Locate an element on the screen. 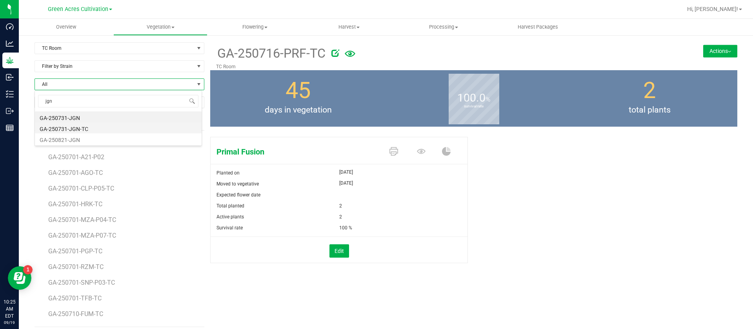 This screenshot has height=329, width=753. span: GA-250701-A21-P02 is located at coordinates (76, 157).